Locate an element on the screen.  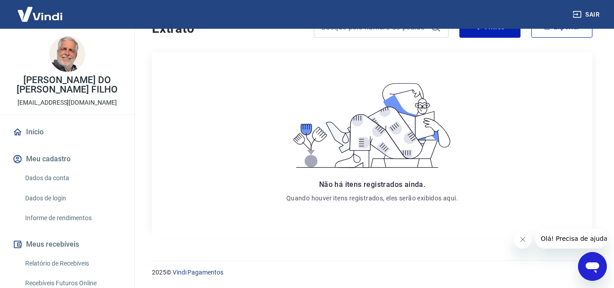
a: Dados de login is located at coordinates (72, 198).